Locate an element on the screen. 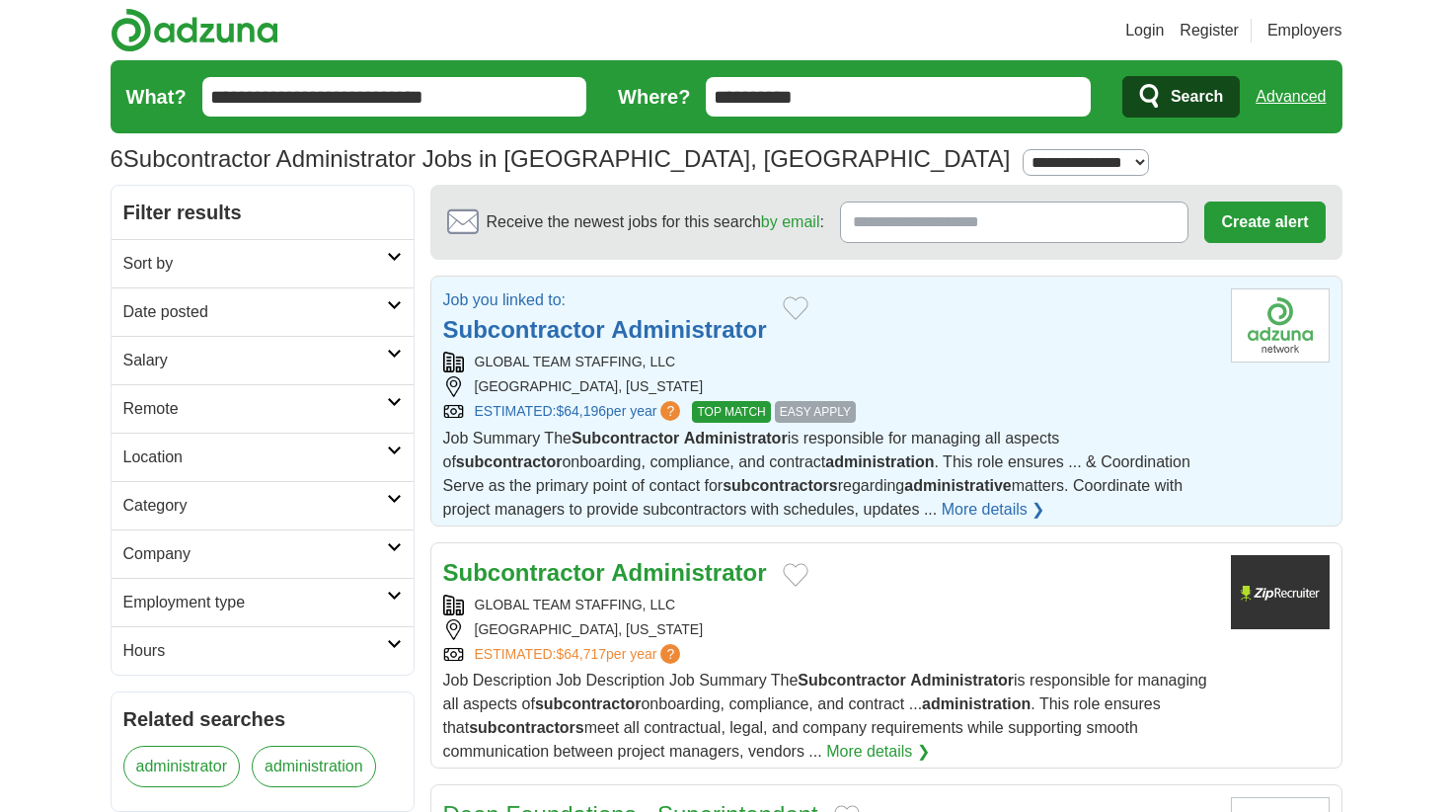  h2: Remote is located at coordinates (255, 409).